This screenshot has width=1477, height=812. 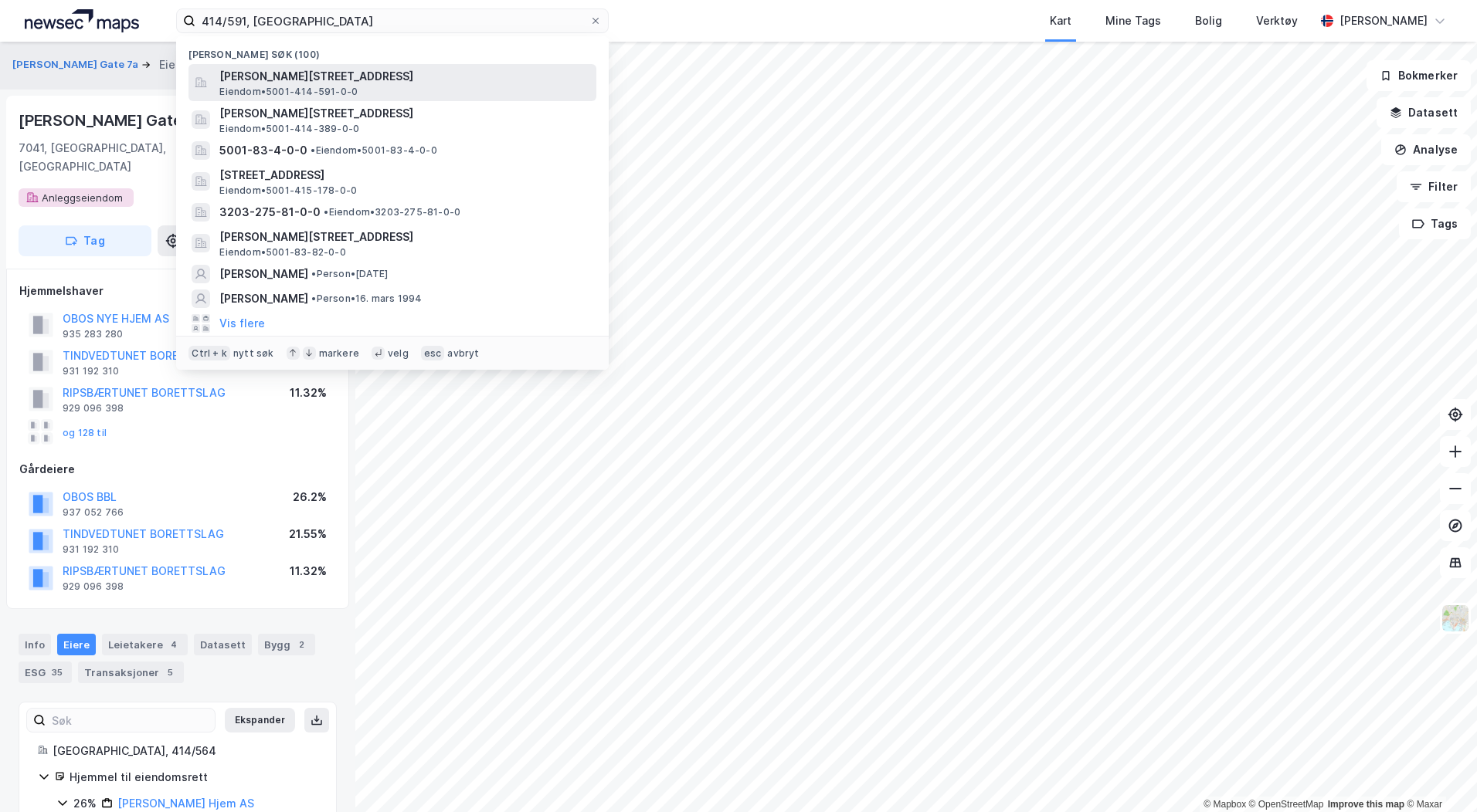 I want to click on div: ESG, so click(x=45, y=672).